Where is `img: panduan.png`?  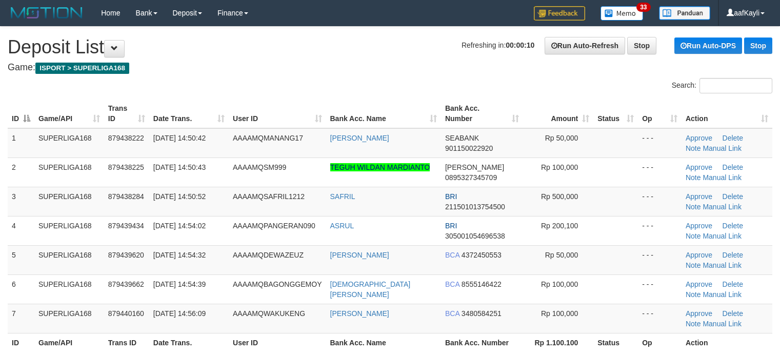 img: panduan.png is located at coordinates (685, 13).